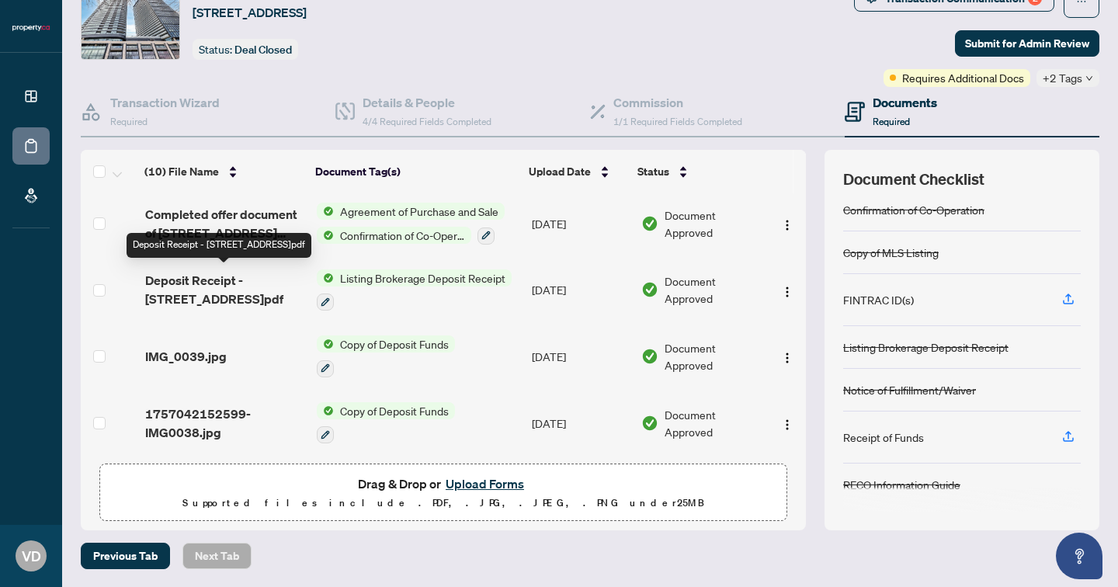 The image size is (1118, 587). I want to click on th: Document Tag(s), so click(415, 172).